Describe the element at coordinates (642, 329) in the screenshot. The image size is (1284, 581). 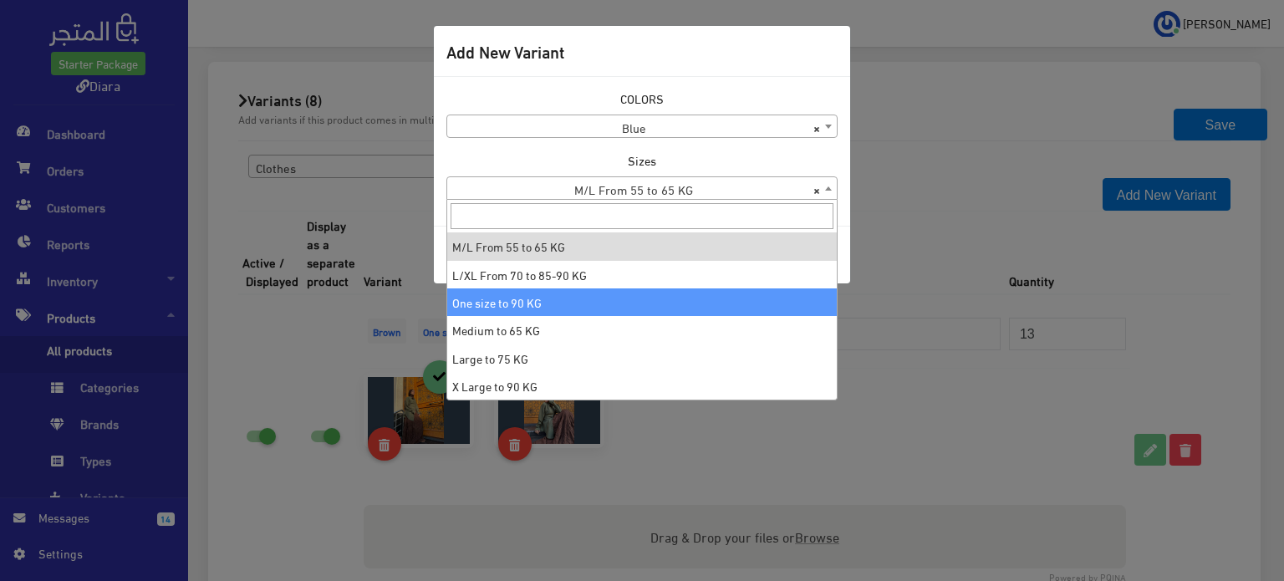
I see `li: Medium to 65 KG` at that location.